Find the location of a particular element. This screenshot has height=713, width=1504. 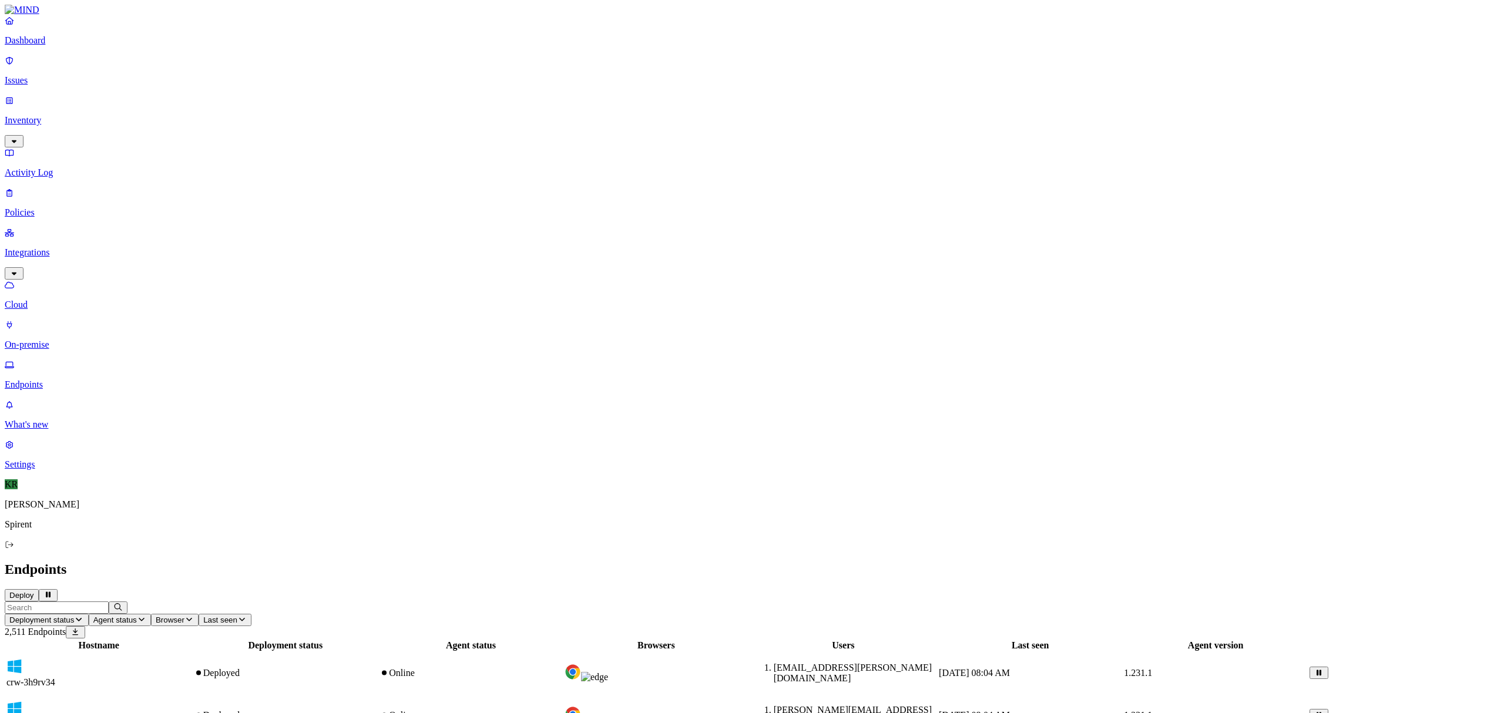

a: Settings is located at coordinates (752, 455).